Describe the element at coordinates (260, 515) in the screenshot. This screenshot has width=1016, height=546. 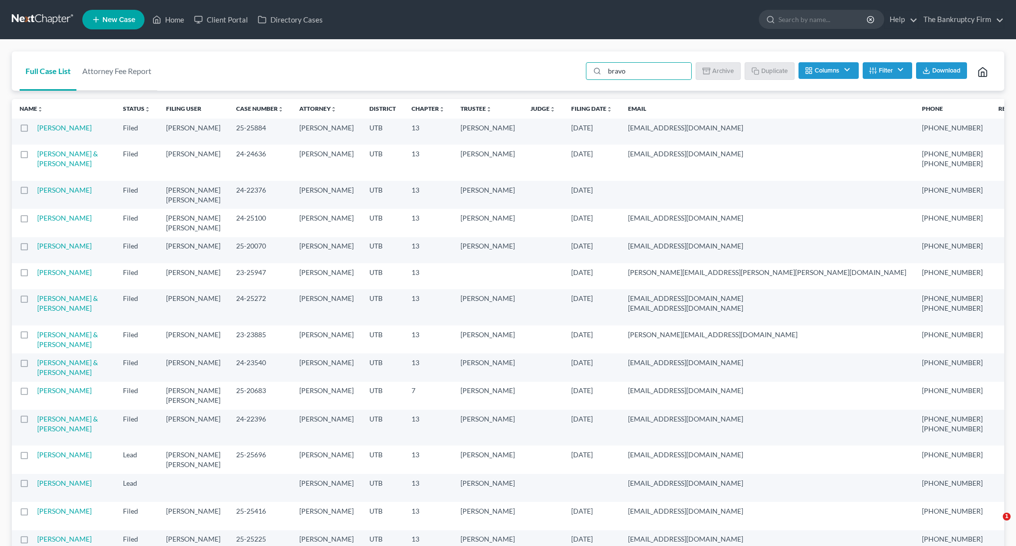
I see `td: 25-25416` at that location.